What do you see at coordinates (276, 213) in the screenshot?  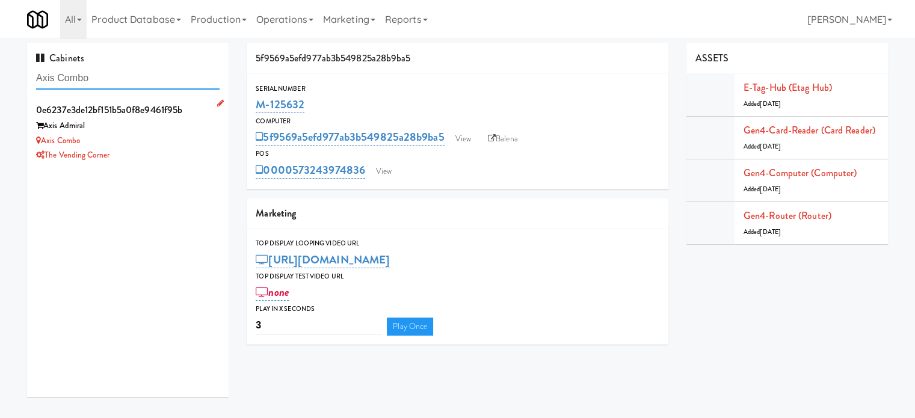 I see `span: Marketing` at bounding box center [276, 213].